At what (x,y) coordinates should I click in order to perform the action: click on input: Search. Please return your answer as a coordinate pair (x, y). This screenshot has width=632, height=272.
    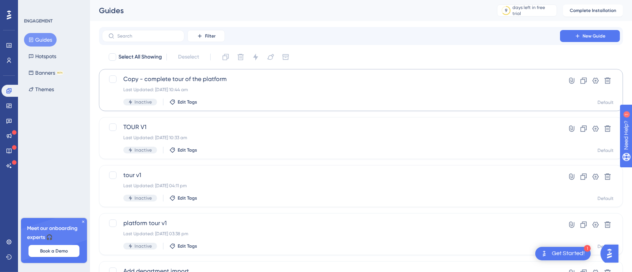
    Looking at the image, I should click on (148, 36).